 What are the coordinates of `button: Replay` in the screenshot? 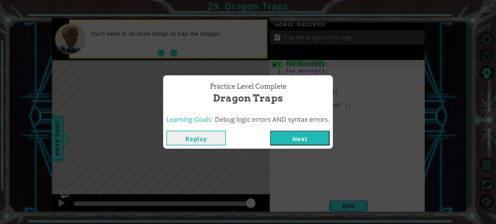 It's located at (196, 138).